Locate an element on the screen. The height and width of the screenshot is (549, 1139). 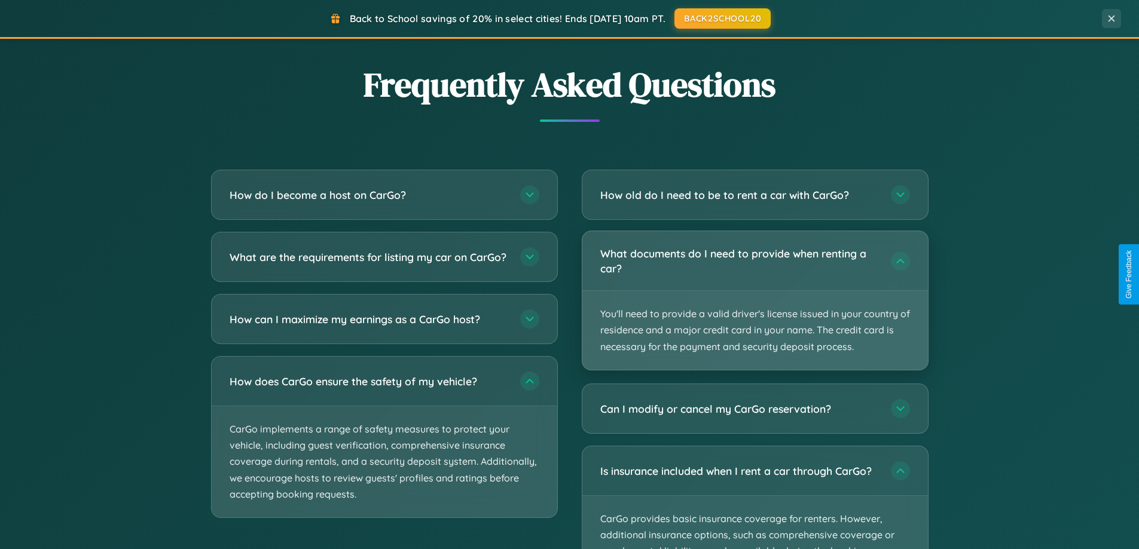
h3: How does CarGo ensure the safety of my vehicle? is located at coordinates (369, 381).